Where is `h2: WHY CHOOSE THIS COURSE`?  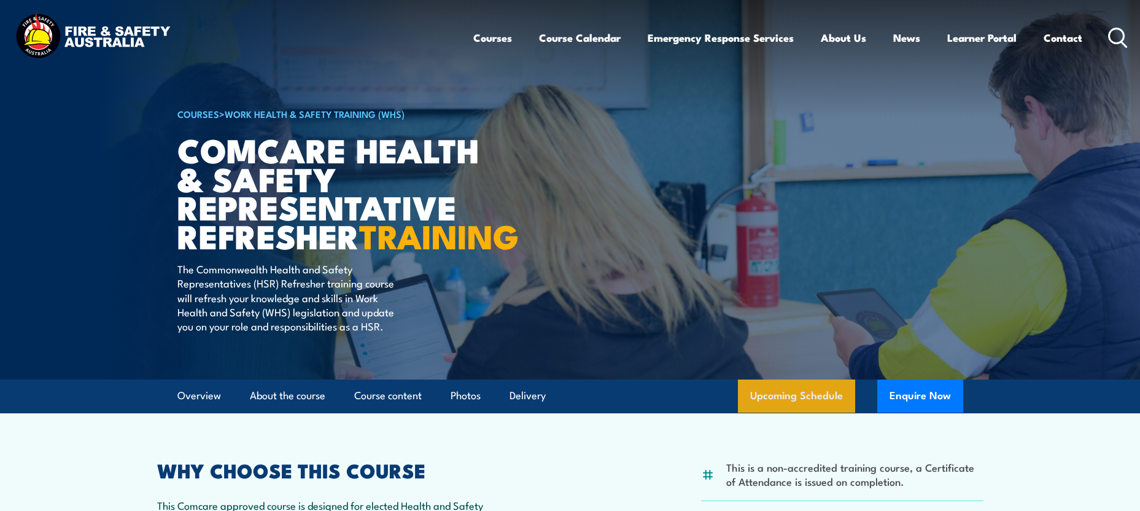 h2: WHY CHOOSE THIS COURSE is located at coordinates (336, 469).